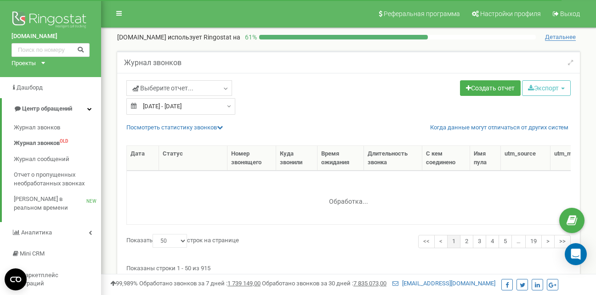  What do you see at coordinates (252, 158) in the screenshot?
I see `th: Номер звонящего` at bounding box center [252, 158].